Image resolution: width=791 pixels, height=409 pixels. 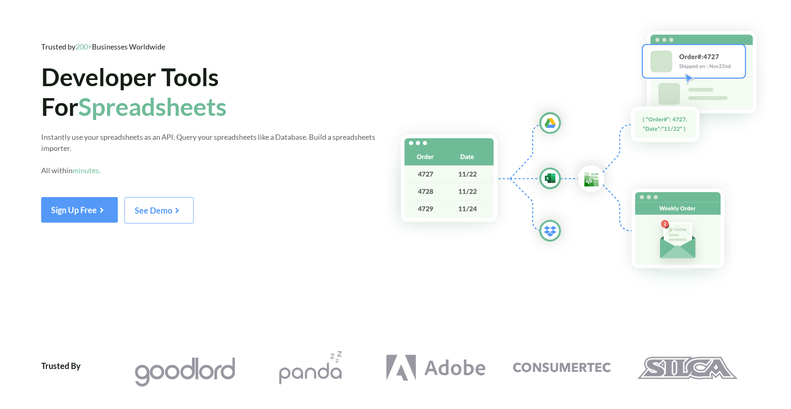 What do you see at coordinates (310, 367) in the screenshot?
I see `a: Pandazzz Logo` at bounding box center [310, 367].